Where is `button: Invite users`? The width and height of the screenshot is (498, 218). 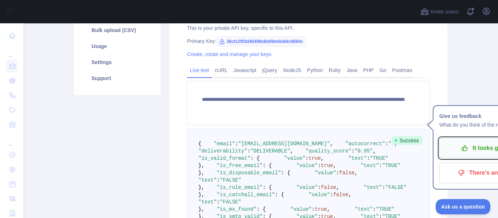
button: Invite users is located at coordinates (439, 12).